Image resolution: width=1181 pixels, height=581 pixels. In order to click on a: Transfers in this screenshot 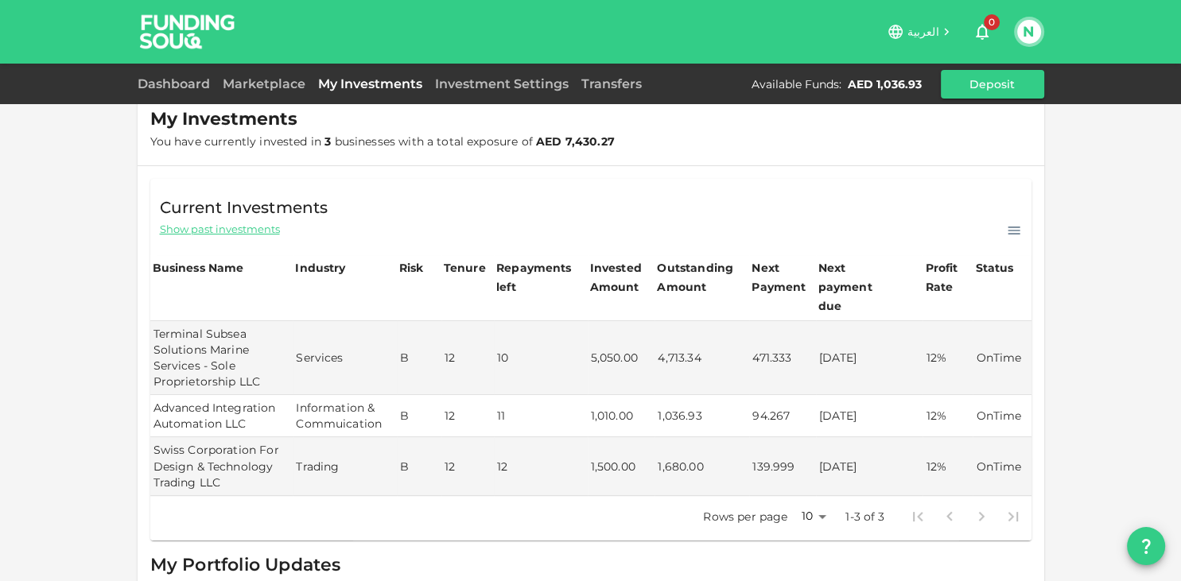, I will do `click(611, 83)`.